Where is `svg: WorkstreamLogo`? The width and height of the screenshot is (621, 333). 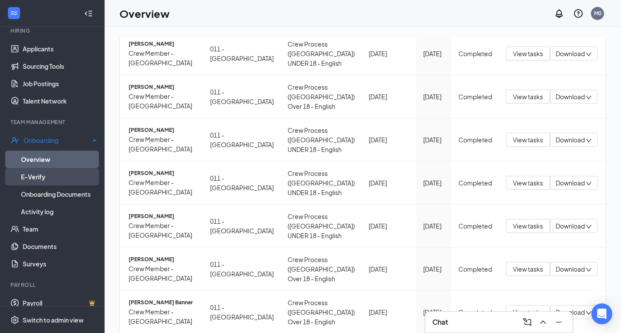 svg: WorkstreamLogo is located at coordinates (14, 13).